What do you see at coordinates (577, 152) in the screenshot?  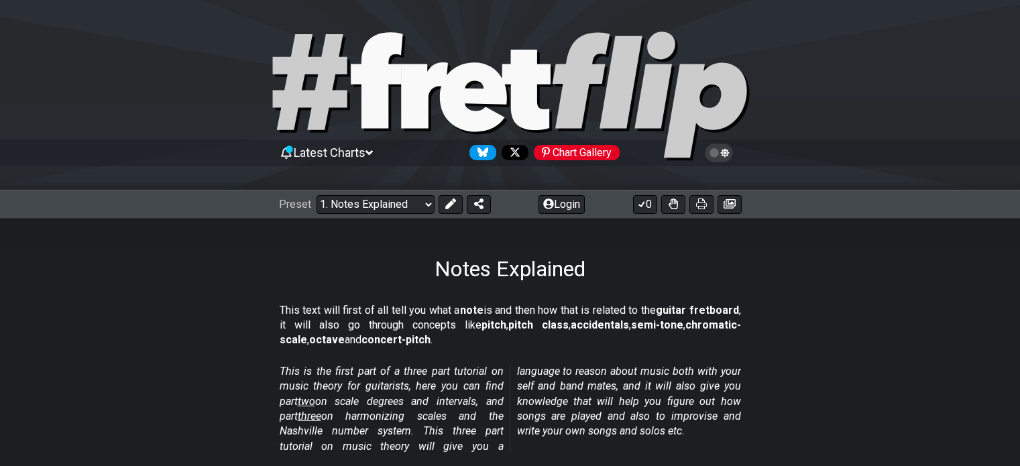 I see `div: Chart Gallery` at bounding box center [577, 152].